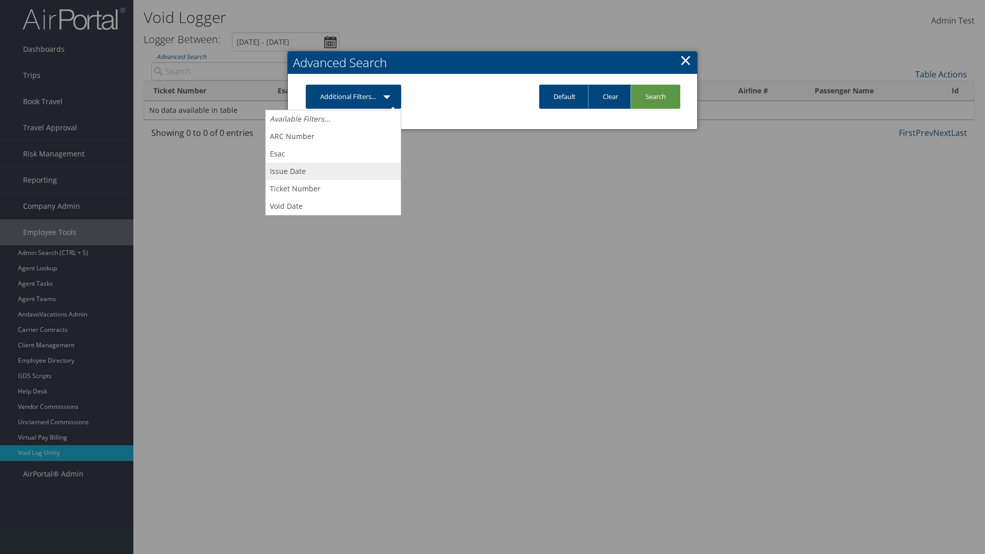  What do you see at coordinates (333, 206) in the screenshot?
I see `a: Void Date` at bounding box center [333, 206].